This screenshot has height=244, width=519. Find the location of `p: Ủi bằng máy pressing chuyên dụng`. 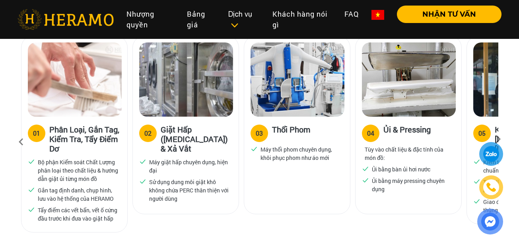

p: Ủi bằng máy pressing chuyên dụng is located at coordinates (412, 185).